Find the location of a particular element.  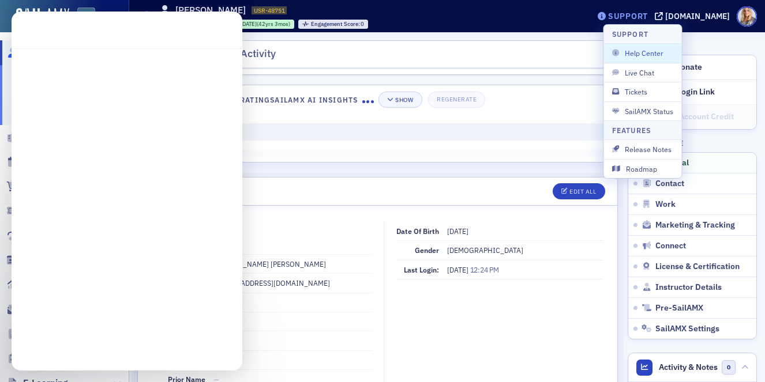

div: Edit All is located at coordinates (583, 191).